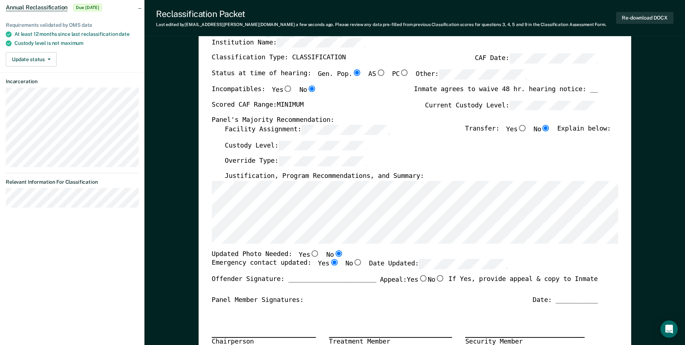 The height and width of the screenshot is (345, 685). What do you see at coordinates (258, 105) in the screenshot?
I see `label: Scored CAF Range: MINIMUM` at bounding box center [258, 105].